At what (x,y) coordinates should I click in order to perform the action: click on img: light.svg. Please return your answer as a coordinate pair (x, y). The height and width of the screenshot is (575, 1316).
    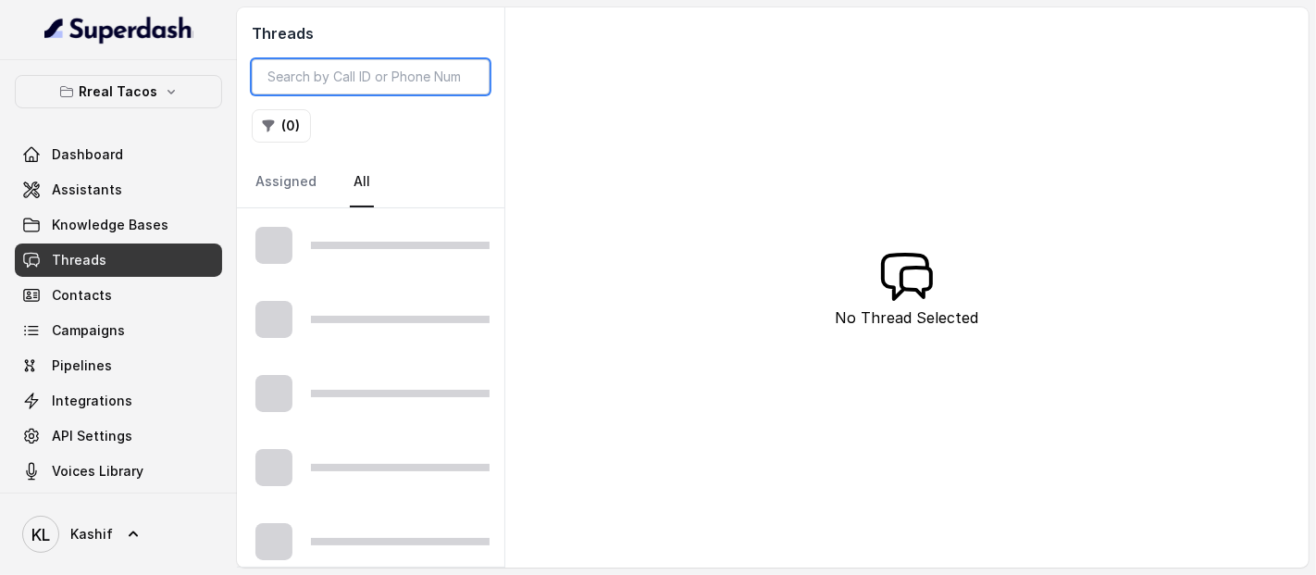
    Looking at the image, I should click on (118, 30).